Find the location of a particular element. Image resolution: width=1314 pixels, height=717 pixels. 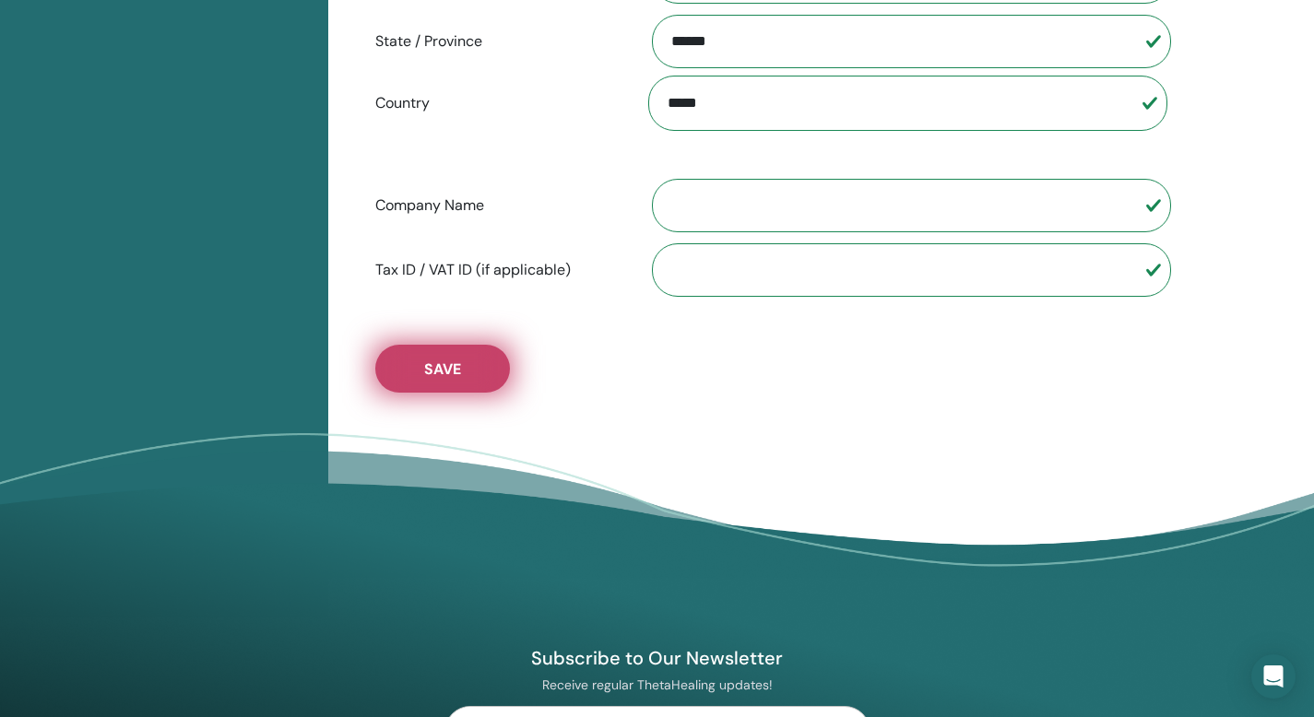

div: Open Intercom Messenger is located at coordinates (1273, 677).